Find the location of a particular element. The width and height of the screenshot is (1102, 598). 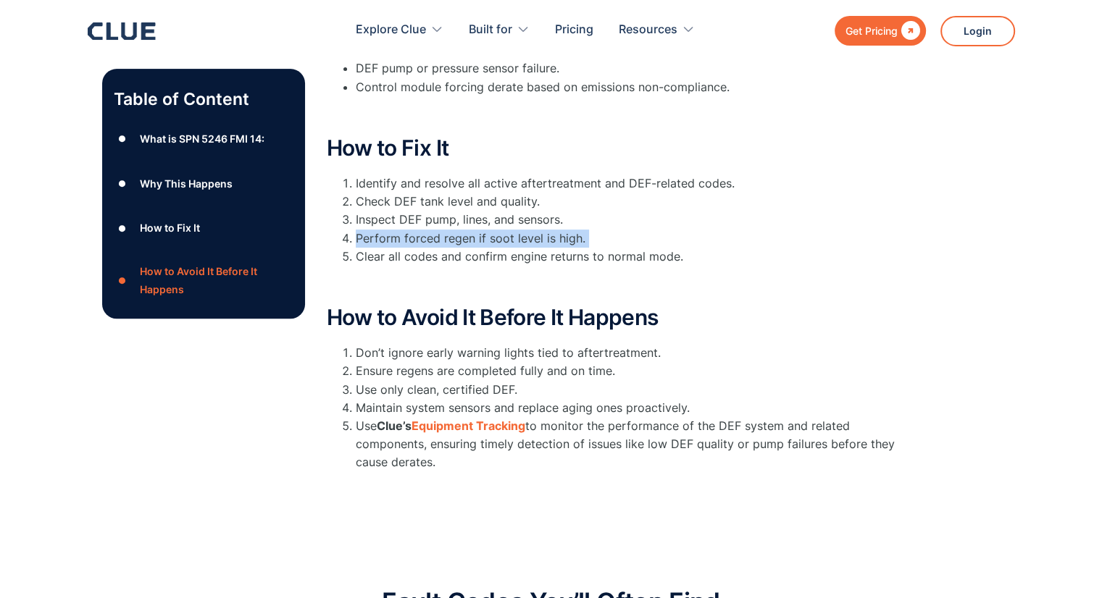

li: Ensure regens are completed fully and on time. is located at coordinates (631, 371).